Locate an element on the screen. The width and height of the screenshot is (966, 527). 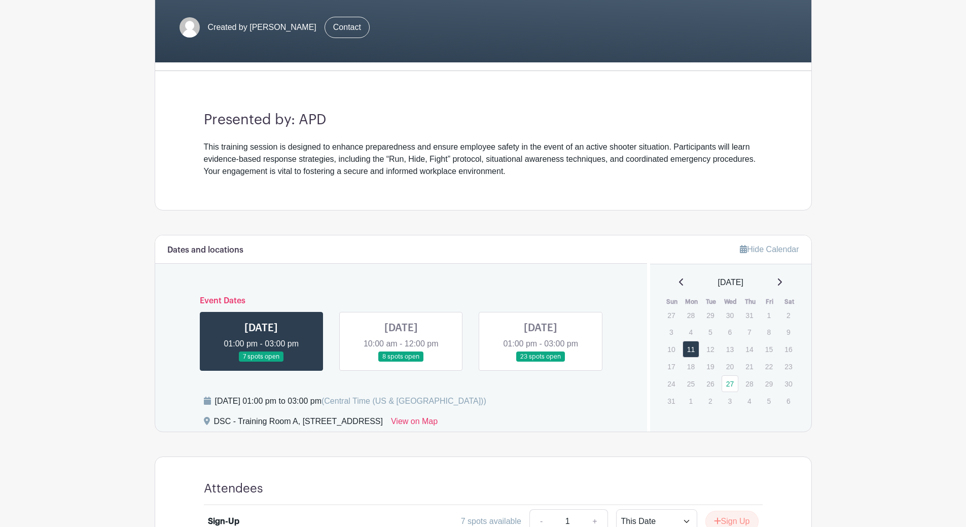
p: 14 is located at coordinates (749, 349).